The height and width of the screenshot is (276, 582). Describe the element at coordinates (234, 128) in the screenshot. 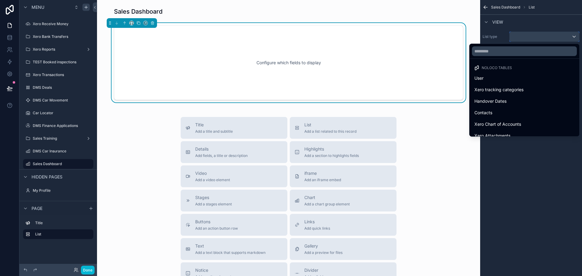

I see `button: TitleAdd a title and subtitle` at that location.